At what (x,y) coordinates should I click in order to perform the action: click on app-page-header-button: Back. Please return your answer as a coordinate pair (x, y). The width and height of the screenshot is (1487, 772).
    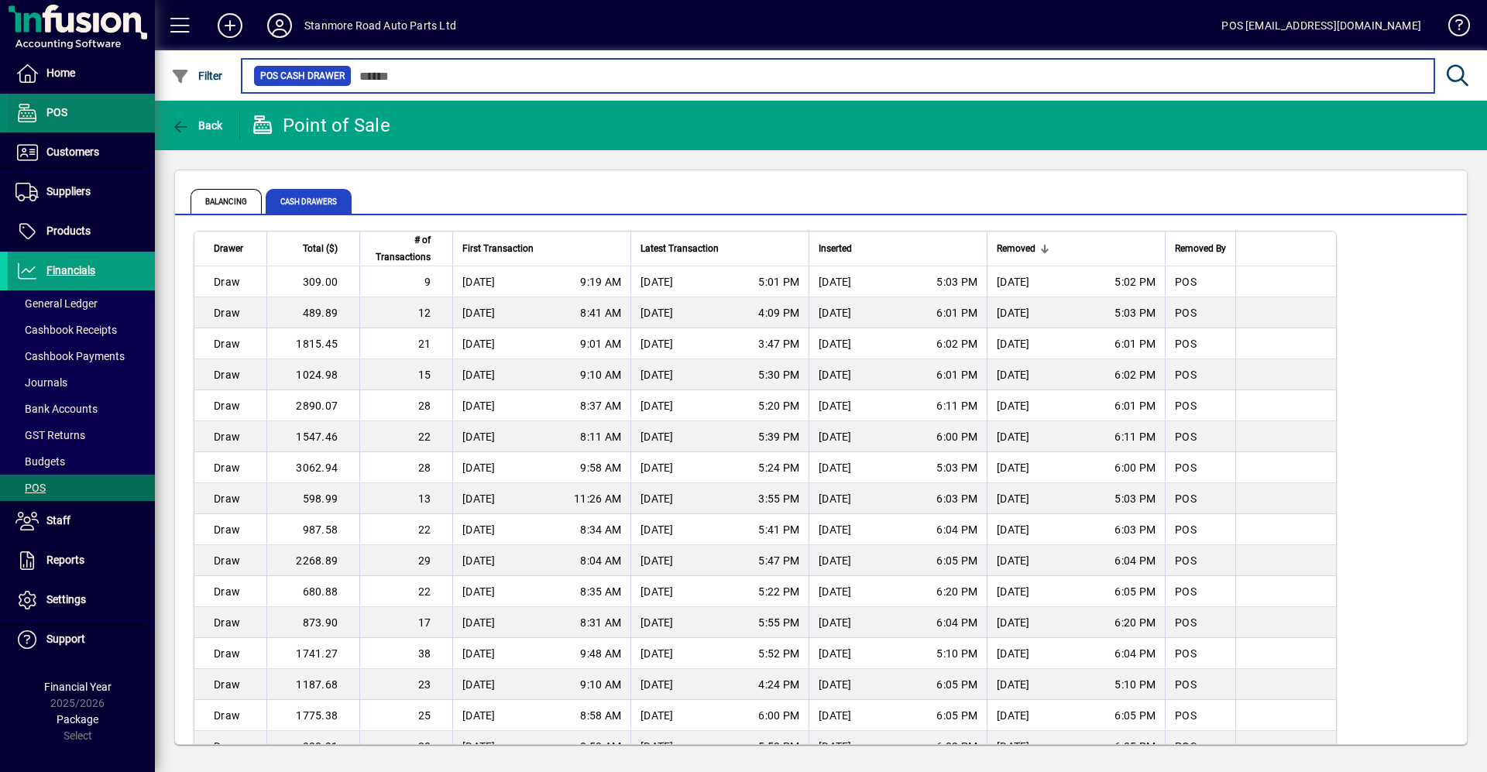
    Looking at the image, I should click on (197, 125).